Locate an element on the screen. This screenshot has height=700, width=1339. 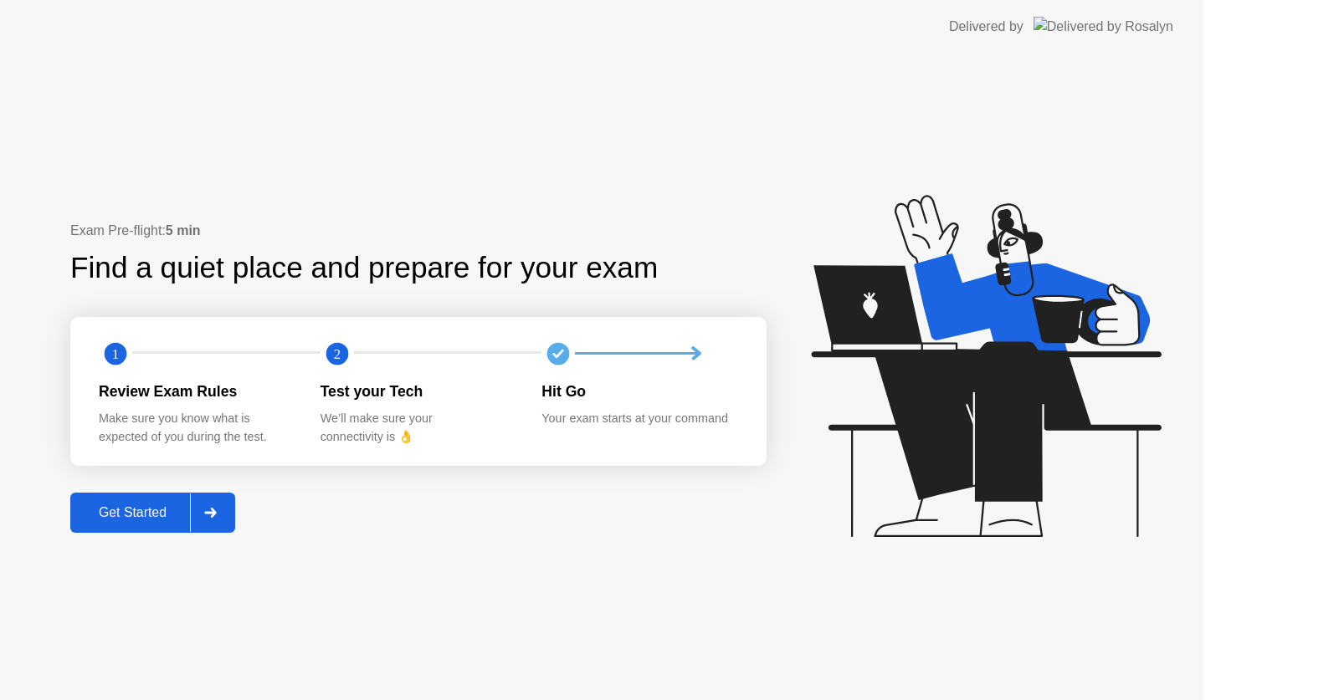
div: Your exam starts at your command is located at coordinates (638, 419).